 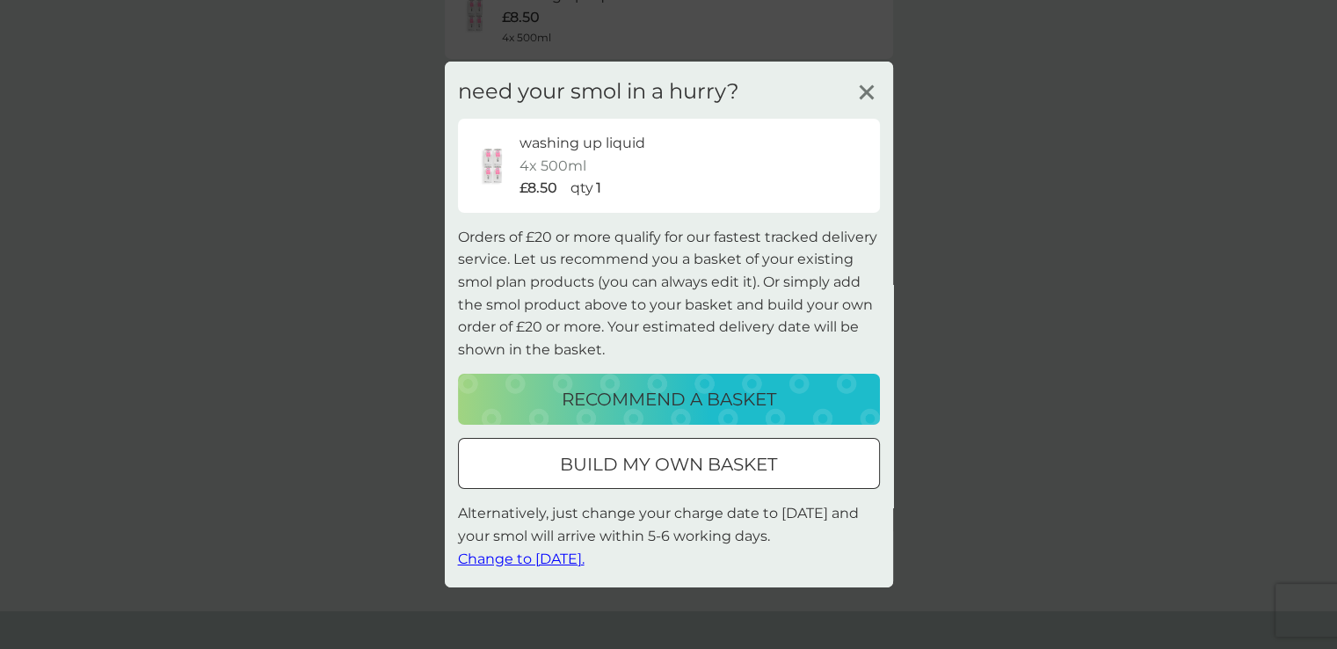 What do you see at coordinates (669, 294) in the screenshot?
I see `p: Orders of £20 or more qualify for our fastest tracked delivery service. Let us recommend you a ba...` at bounding box center [669, 294].